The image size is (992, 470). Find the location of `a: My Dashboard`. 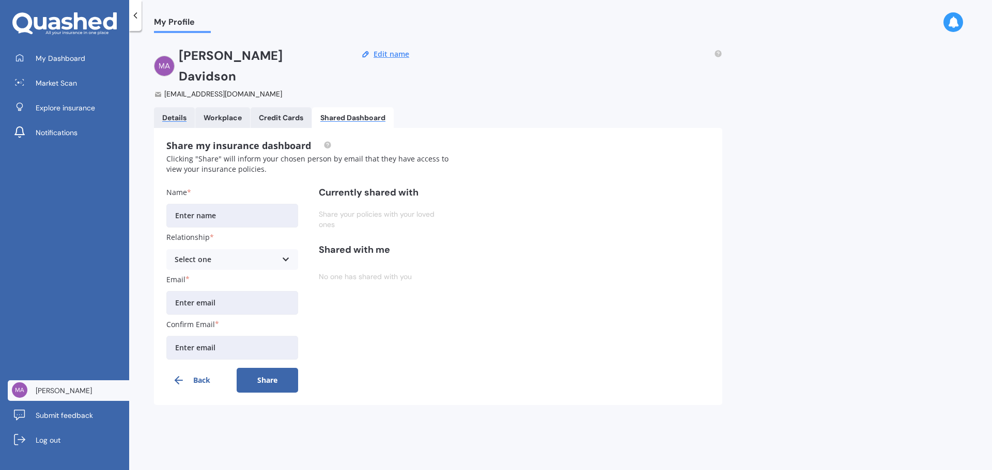

a: My Dashboard is located at coordinates (68, 58).